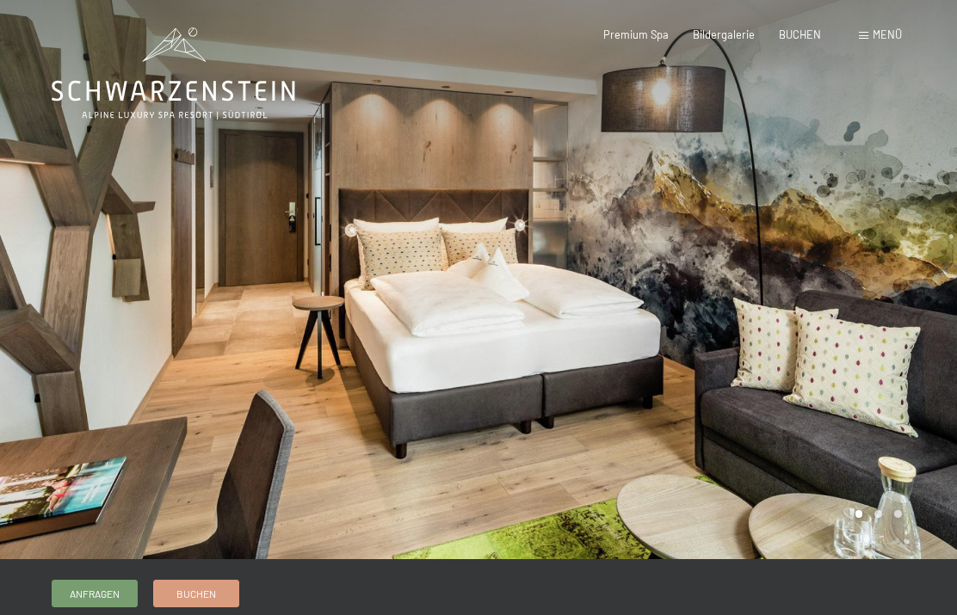 The width and height of the screenshot is (957, 615). Describe the element at coordinates (196, 594) in the screenshot. I see `a: Buchen` at that location.